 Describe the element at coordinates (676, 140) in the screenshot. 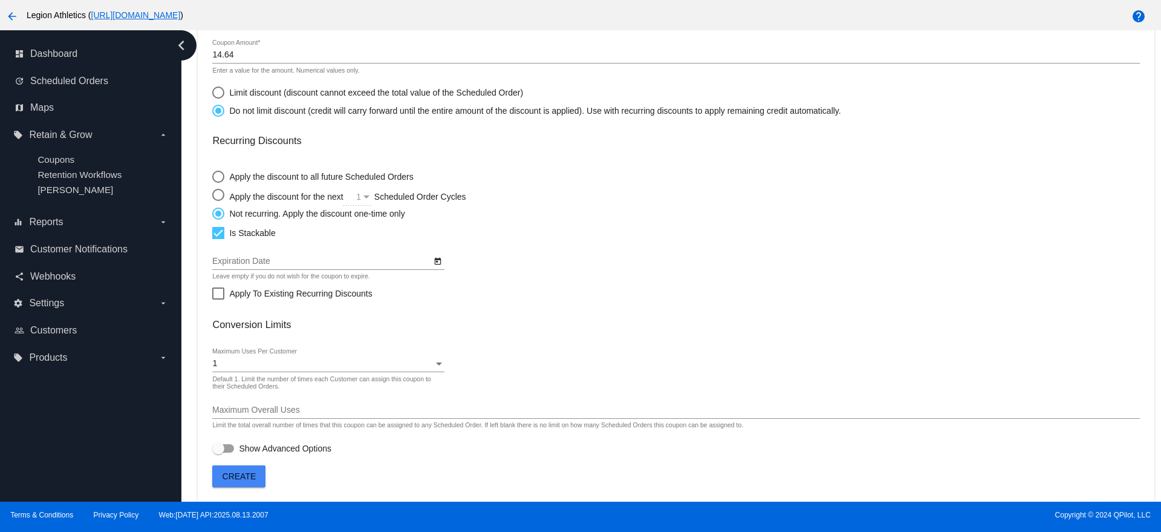

I see `h3: Recurring Discounts` at that location.